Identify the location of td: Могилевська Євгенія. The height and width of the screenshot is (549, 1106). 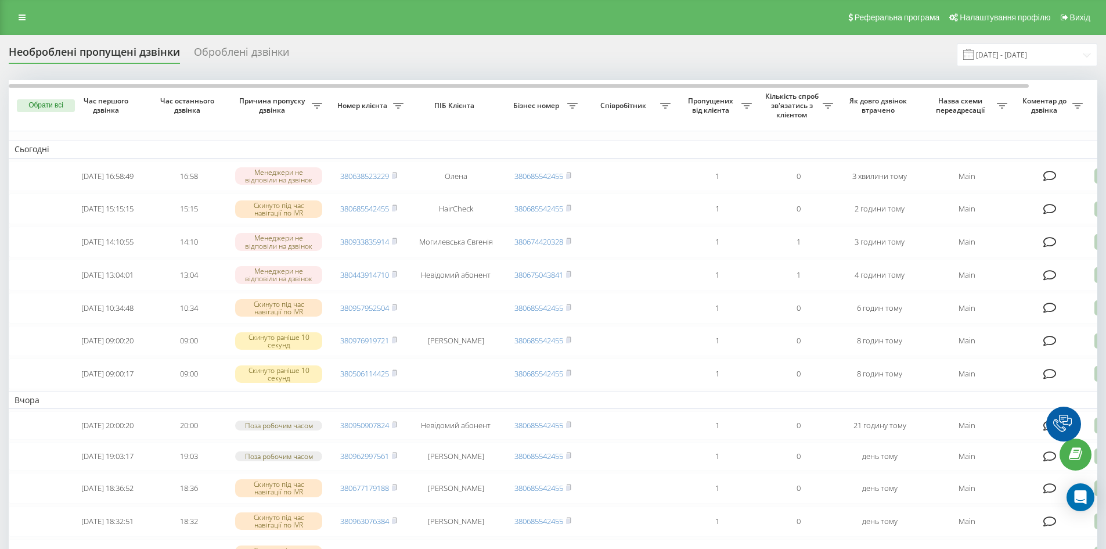
(456, 242).